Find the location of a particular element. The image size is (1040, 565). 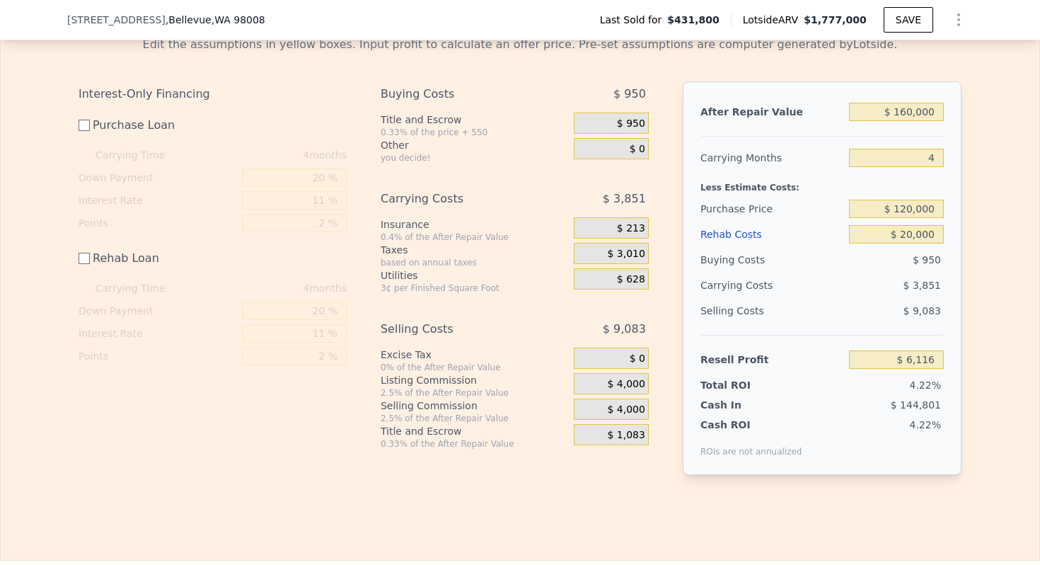

div: 3¢ per Finished Square Foot is located at coordinates (474, 288).